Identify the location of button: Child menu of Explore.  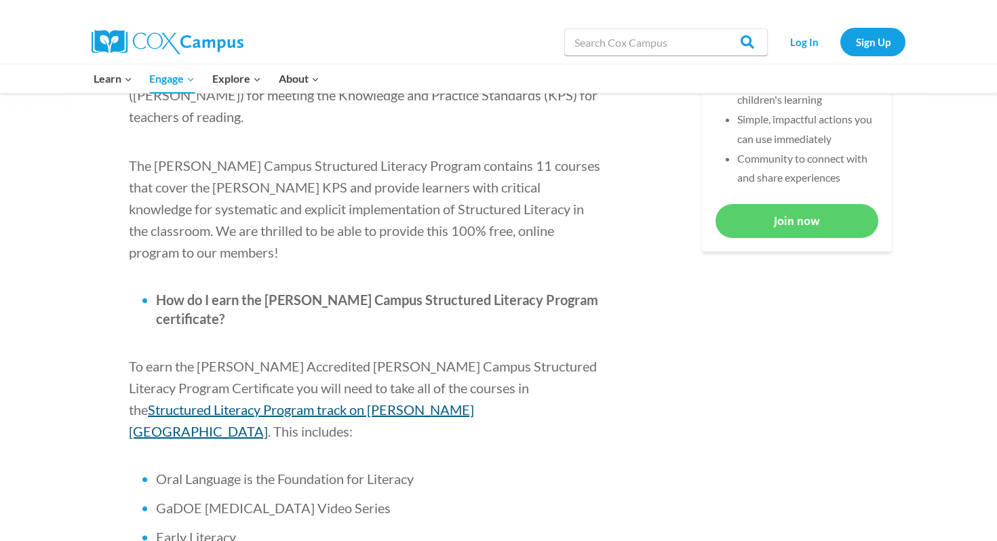
(237, 79).